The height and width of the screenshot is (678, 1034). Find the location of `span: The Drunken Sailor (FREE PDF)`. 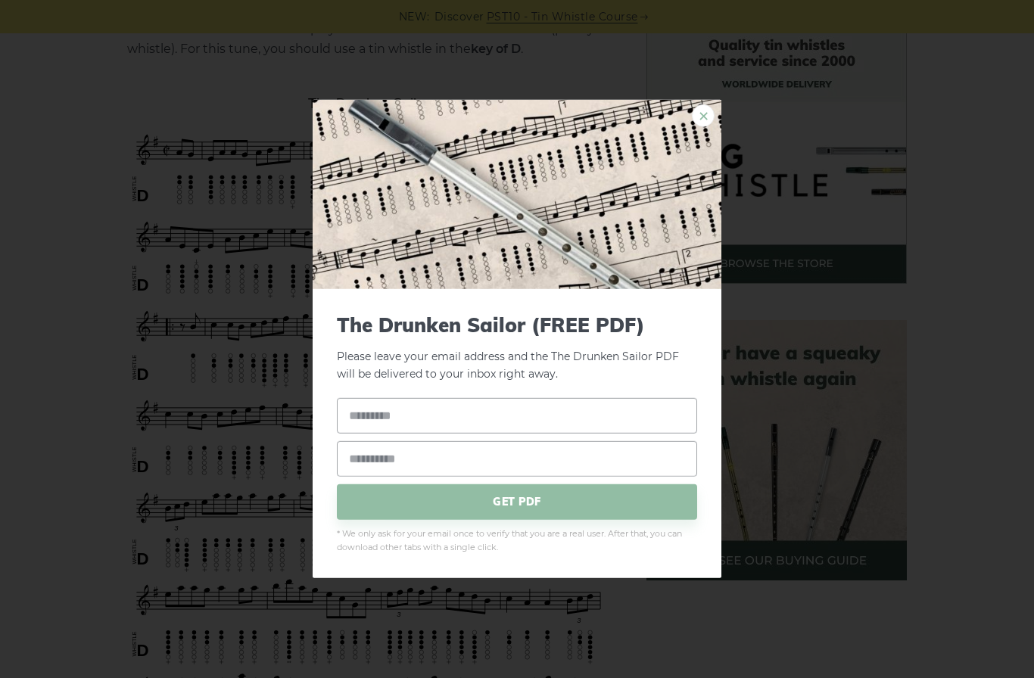

span: The Drunken Sailor (FREE PDF) is located at coordinates (517, 325).